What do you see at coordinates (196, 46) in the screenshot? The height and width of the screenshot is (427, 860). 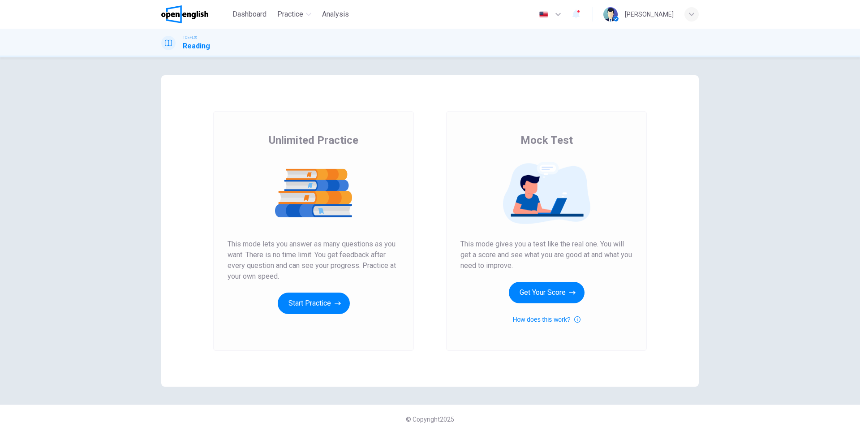 I see `h1: Reading` at bounding box center [196, 46].